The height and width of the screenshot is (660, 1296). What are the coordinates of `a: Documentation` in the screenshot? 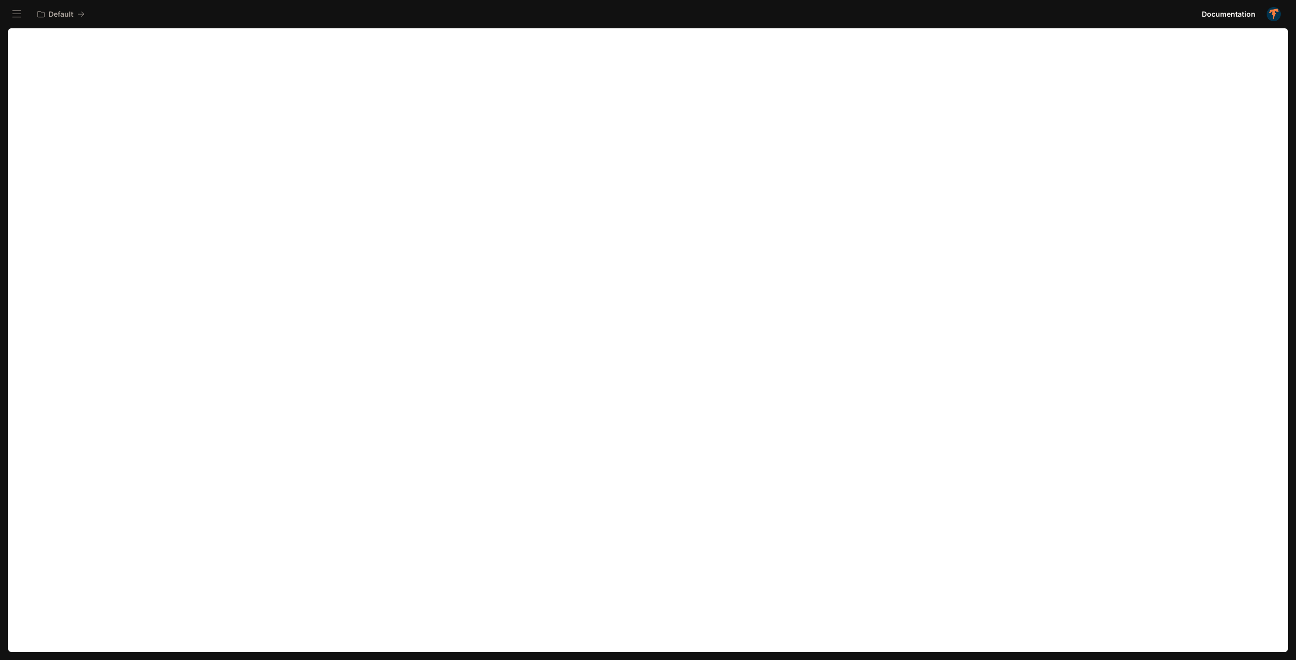 It's located at (1228, 14).